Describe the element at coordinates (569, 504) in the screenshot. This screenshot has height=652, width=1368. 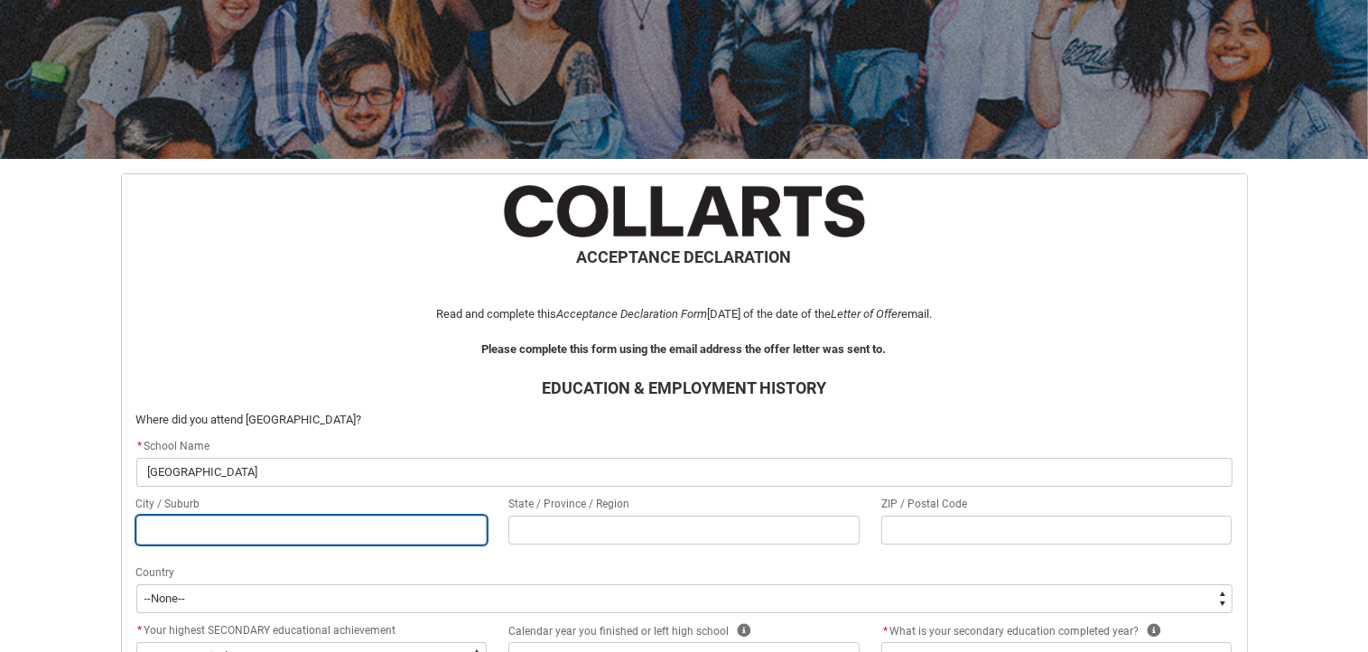
I see `span: State / Province / Region` at that location.